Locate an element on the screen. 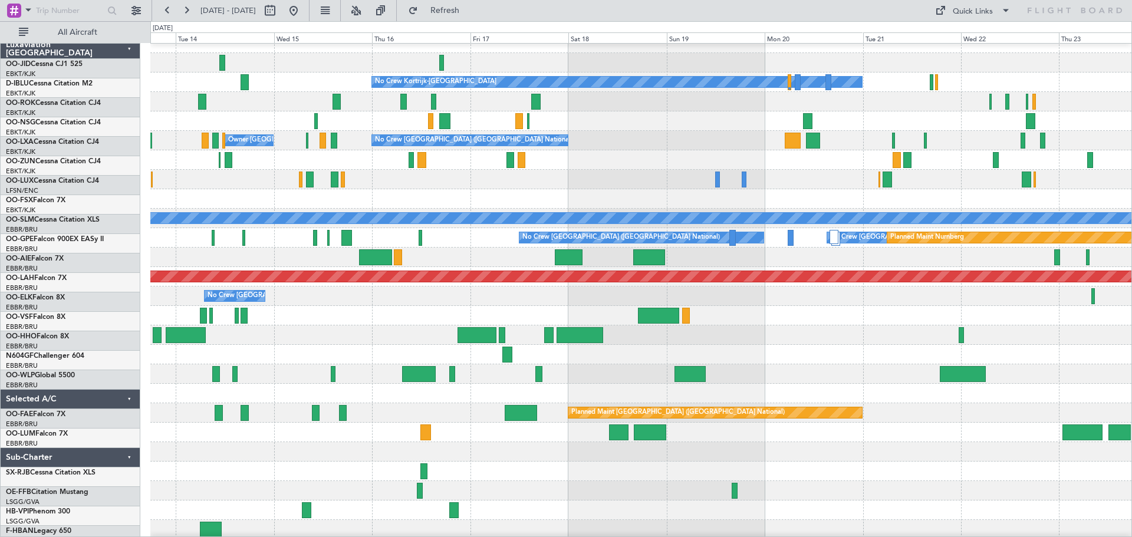 This screenshot has height=537, width=1132. span: OO-WLP is located at coordinates (20, 376).